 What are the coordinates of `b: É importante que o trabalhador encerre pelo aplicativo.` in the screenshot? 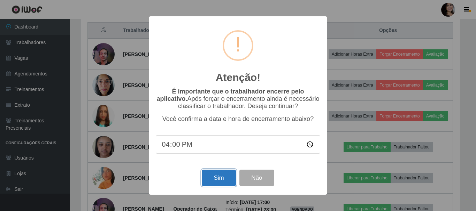 It's located at (230, 95).